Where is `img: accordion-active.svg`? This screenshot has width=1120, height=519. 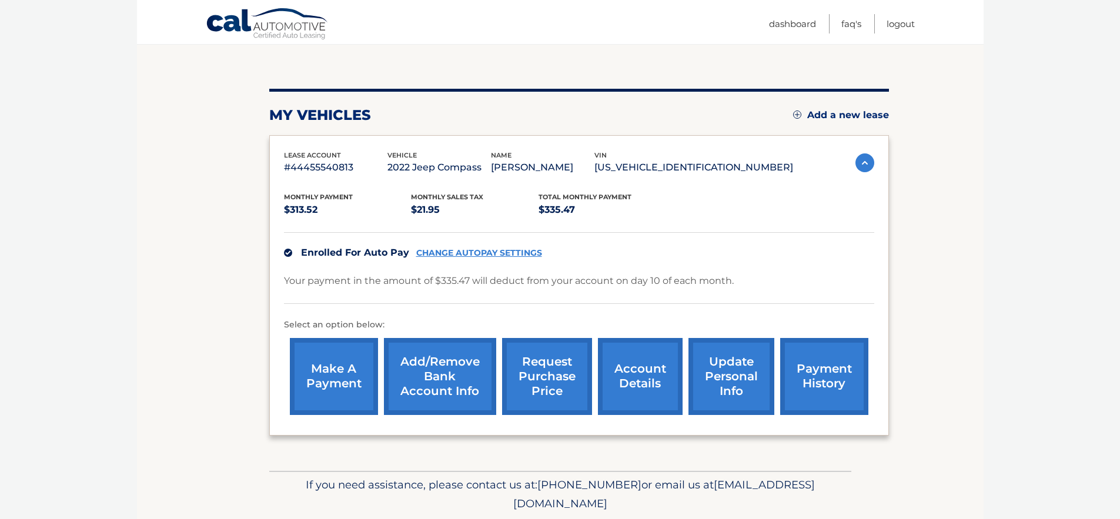 img: accordion-active.svg is located at coordinates (865, 163).